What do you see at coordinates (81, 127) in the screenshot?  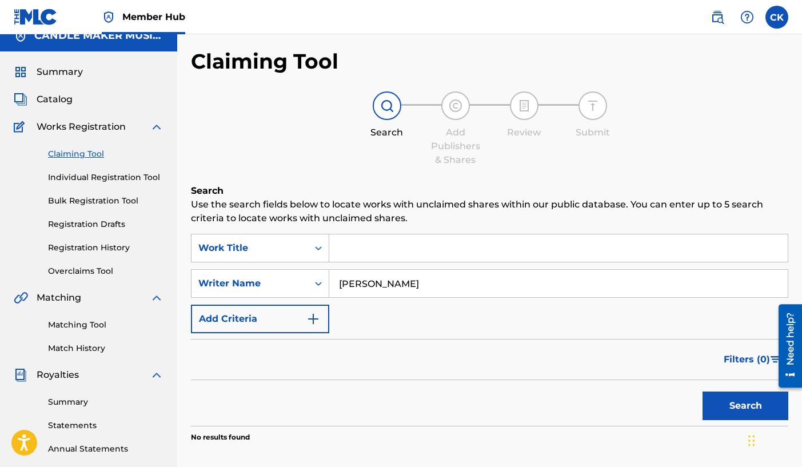 I see `span: Works Registration` at bounding box center [81, 127].